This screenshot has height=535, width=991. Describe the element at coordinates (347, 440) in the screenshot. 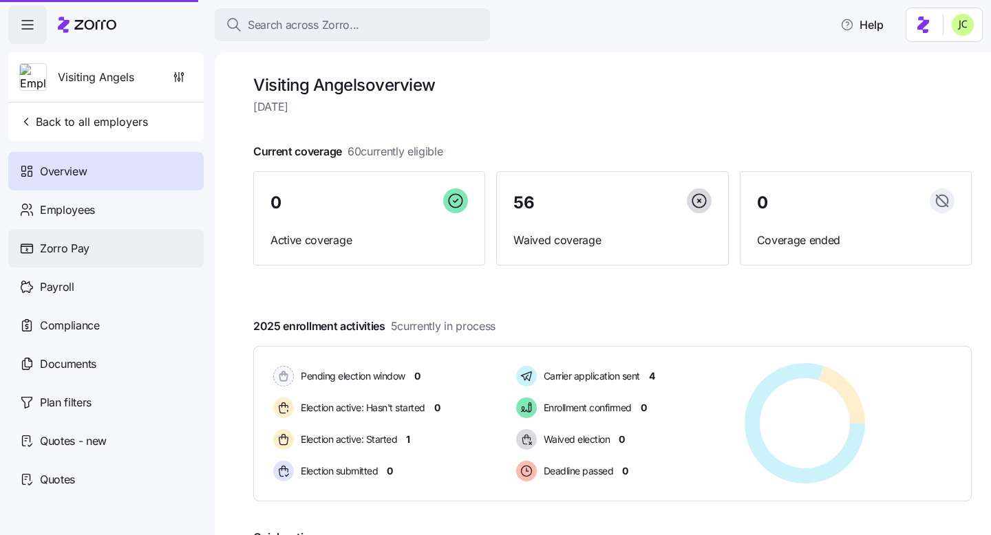

I see `span: Election active: Started` at that location.